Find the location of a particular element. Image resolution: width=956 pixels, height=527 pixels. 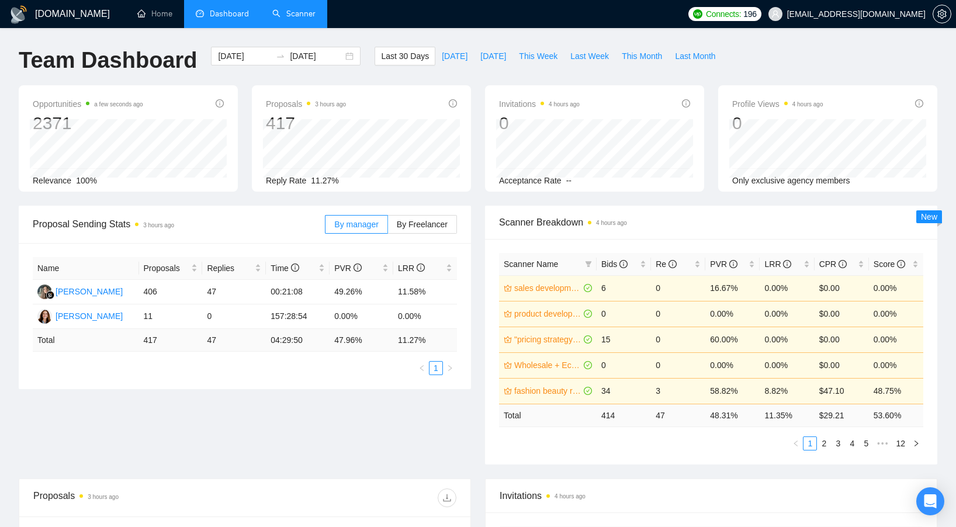

a: product development - US only is located at coordinates (548, 314).